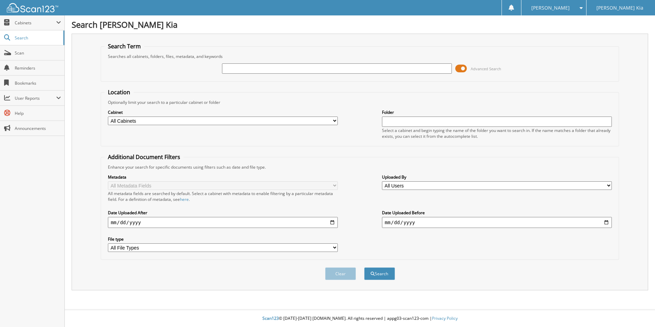 Image resolution: width=655 pixels, height=327 pixels. What do you see at coordinates (496, 212) in the screenshot?
I see `label: Date Uploaded Before` at bounding box center [496, 212].